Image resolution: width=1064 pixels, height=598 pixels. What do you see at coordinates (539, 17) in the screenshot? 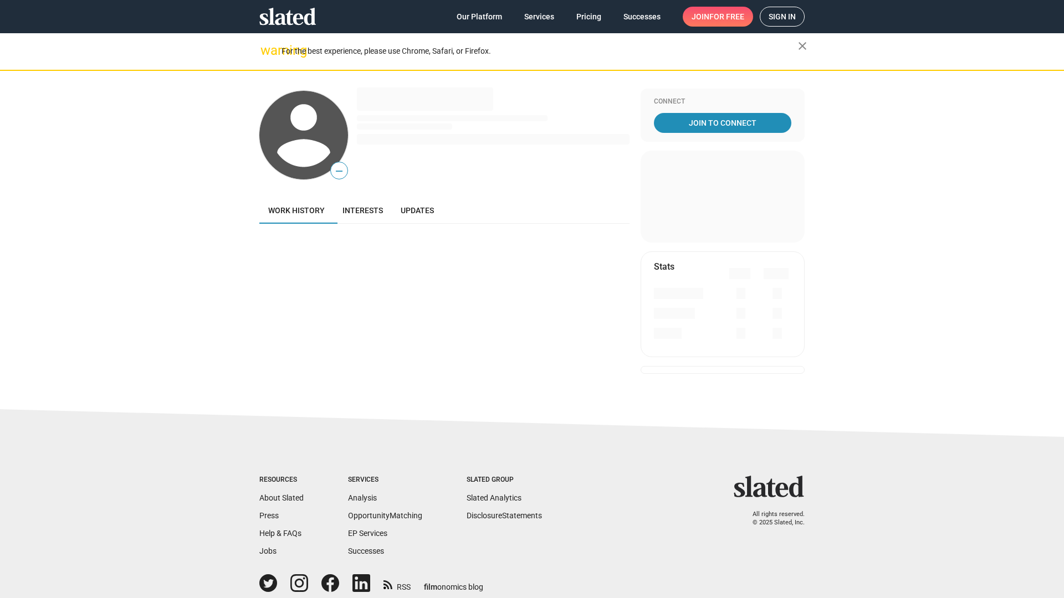
I see `a: Services` at bounding box center [539, 17].